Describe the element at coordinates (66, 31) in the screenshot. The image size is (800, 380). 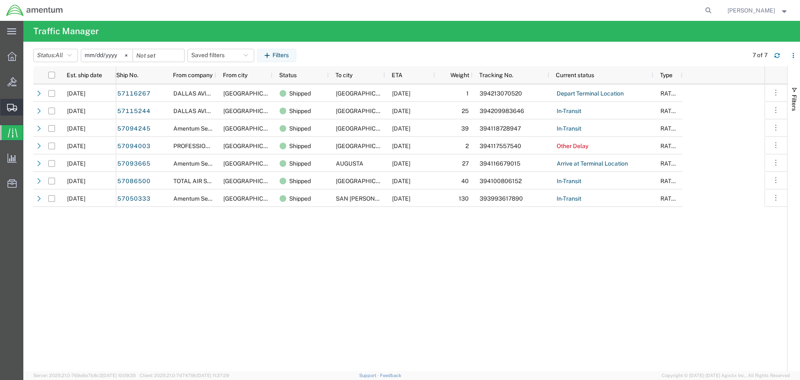
I see `h4: Traffic Manager` at that location.